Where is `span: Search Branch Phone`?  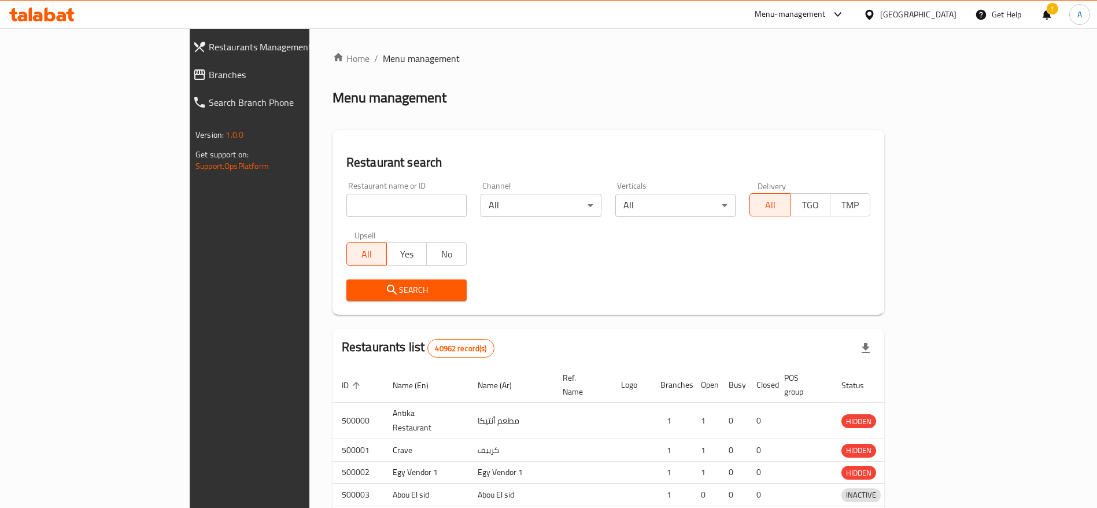
span: Search Branch Phone is located at coordinates (286, 102).